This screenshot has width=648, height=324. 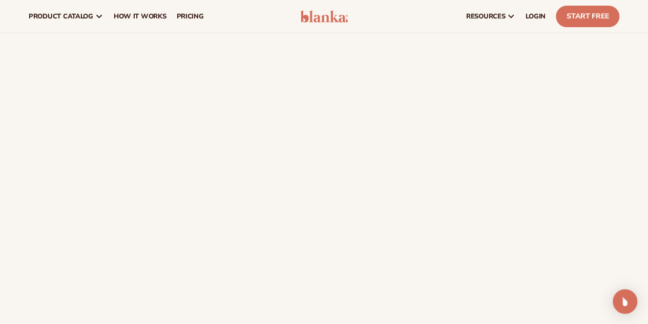 I want to click on span: product catalog, so click(x=61, y=16).